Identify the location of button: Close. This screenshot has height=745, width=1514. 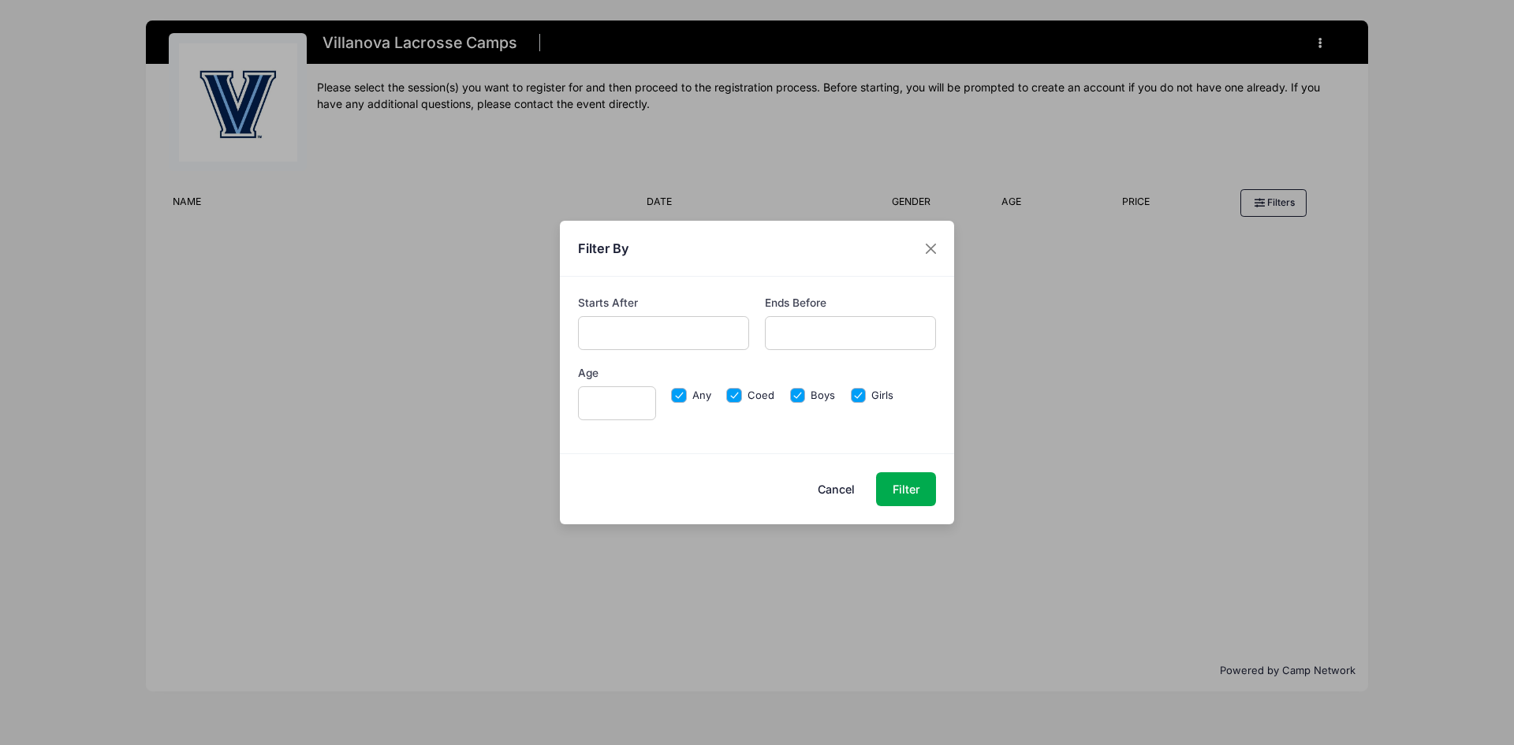
(931, 248).